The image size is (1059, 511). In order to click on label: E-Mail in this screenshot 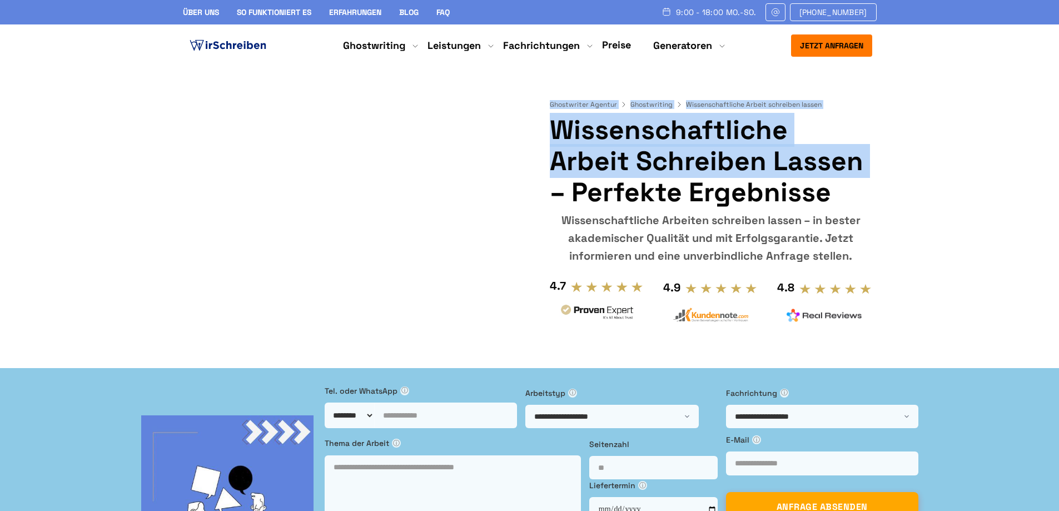, I will do `click(822, 440)`.